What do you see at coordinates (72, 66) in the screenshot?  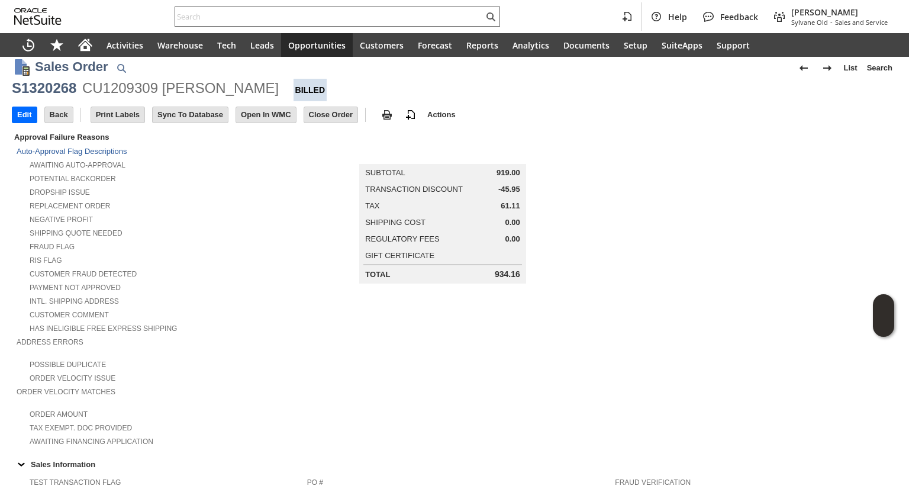 I see `h1: Sales Order` at bounding box center [72, 66].